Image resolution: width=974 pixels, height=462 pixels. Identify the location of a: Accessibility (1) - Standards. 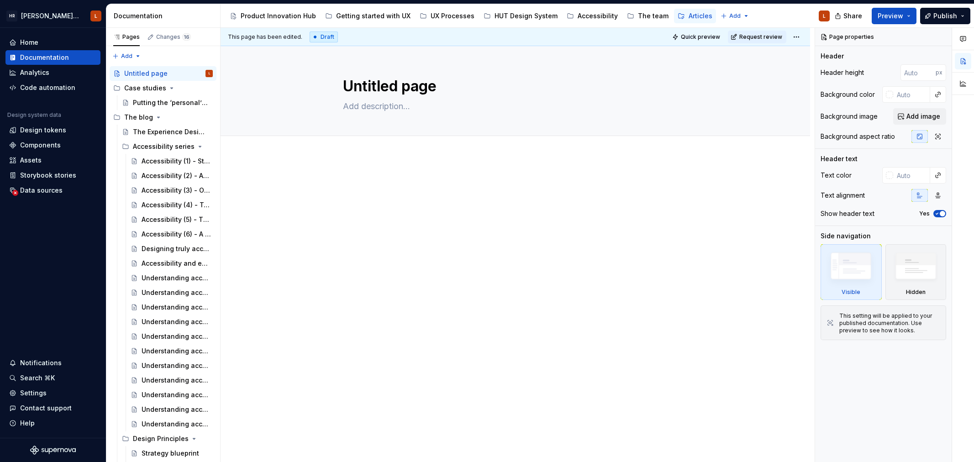
(172, 161).